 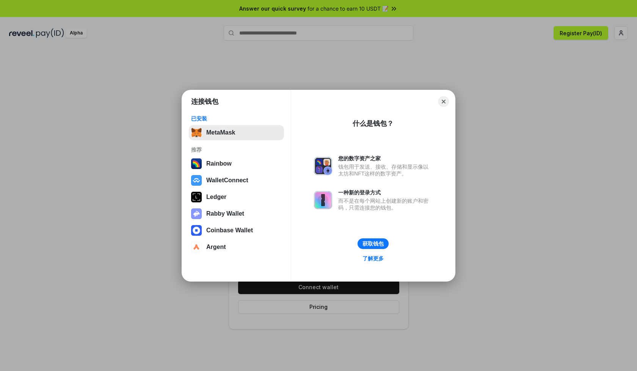 What do you see at coordinates (236, 247) in the screenshot?
I see `button: Argent` at bounding box center [236, 247].